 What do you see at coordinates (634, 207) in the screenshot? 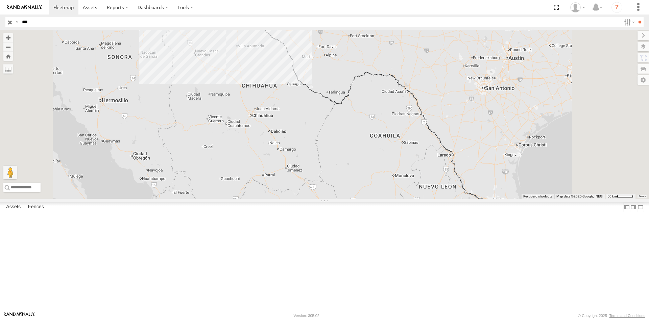
I see `label: Dock Summary Table to the Right` at bounding box center [634, 207].